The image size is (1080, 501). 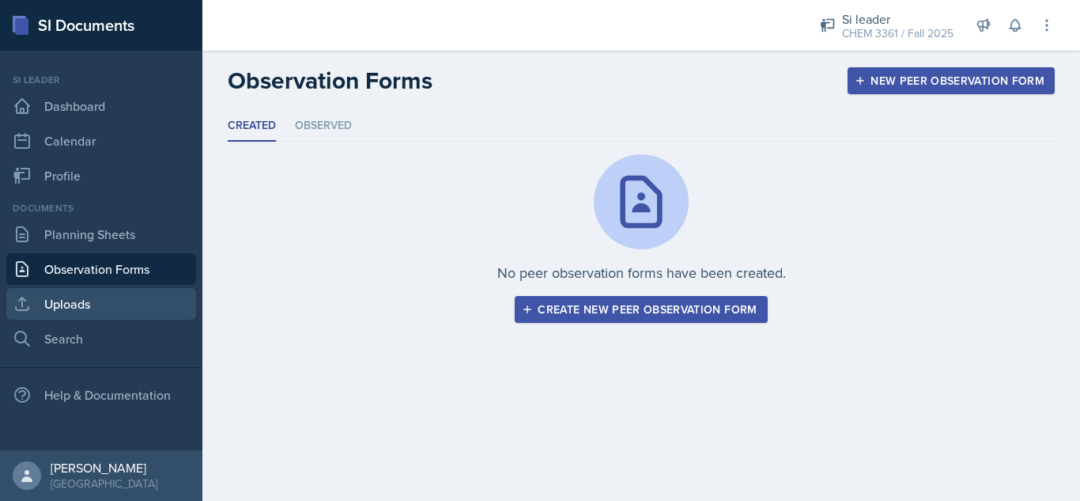 What do you see at coordinates (951, 81) in the screenshot?
I see `div: New Peer Observation Form` at bounding box center [951, 81].